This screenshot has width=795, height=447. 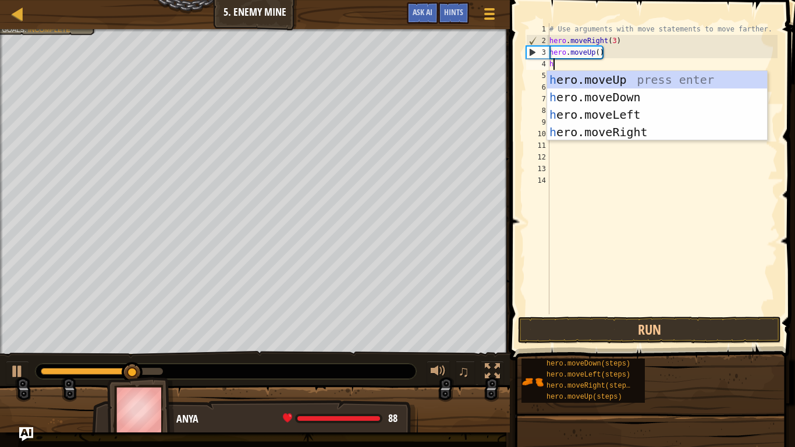 What do you see at coordinates (532, 382) in the screenshot?
I see `img: portrait.png` at bounding box center [532, 382].